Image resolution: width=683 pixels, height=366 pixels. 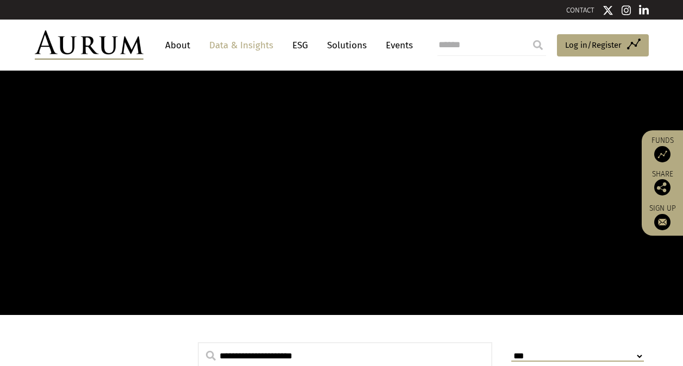 What do you see at coordinates (663, 217) in the screenshot?
I see `a: Sign up` at bounding box center [663, 217].